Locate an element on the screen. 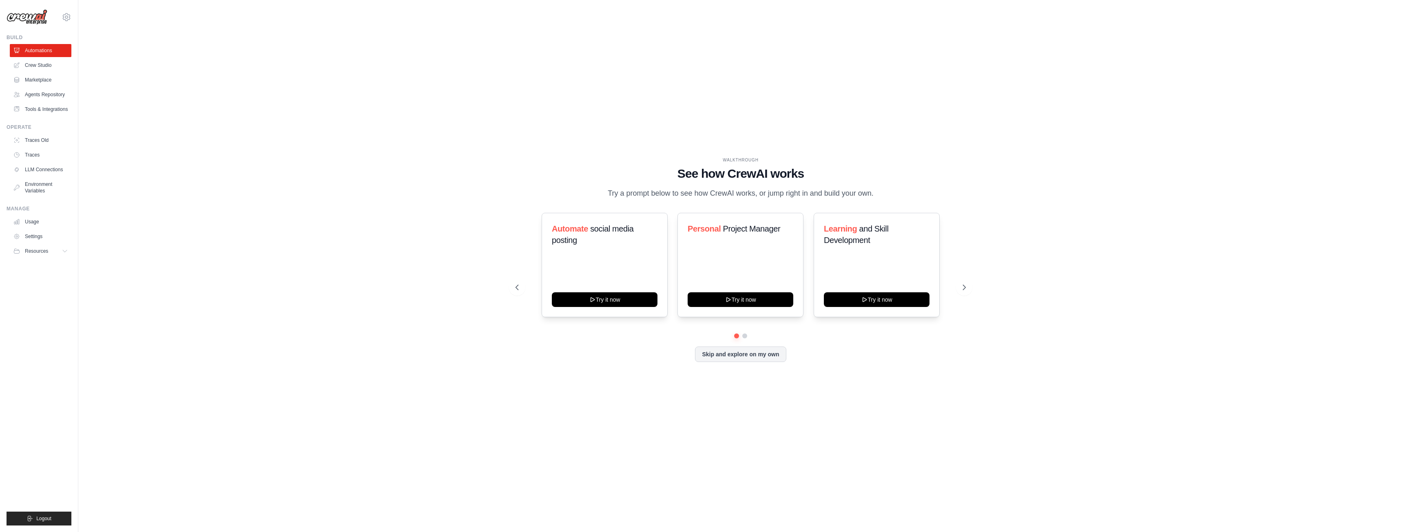 Image resolution: width=1403 pixels, height=532 pixels. img: Logo is located at coordinates (27, 17).